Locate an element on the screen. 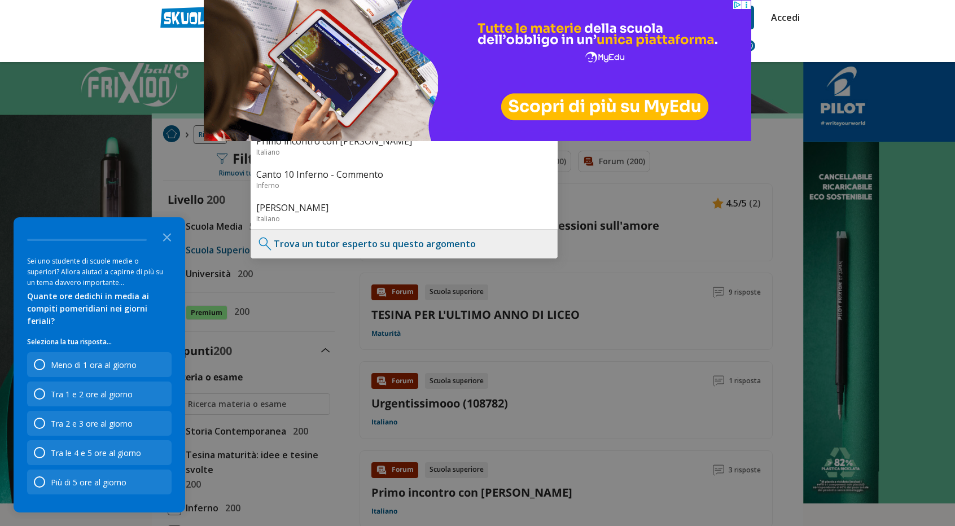  div: Inferno is located at coordinates (404, 185).